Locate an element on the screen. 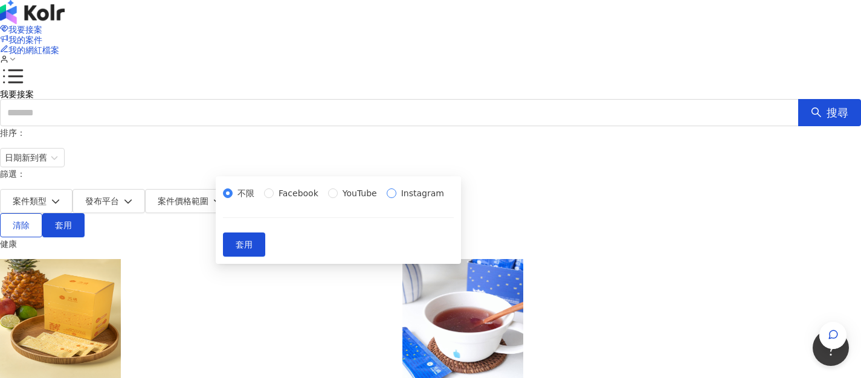  div: 健康 is located at coordinates (610, 244).